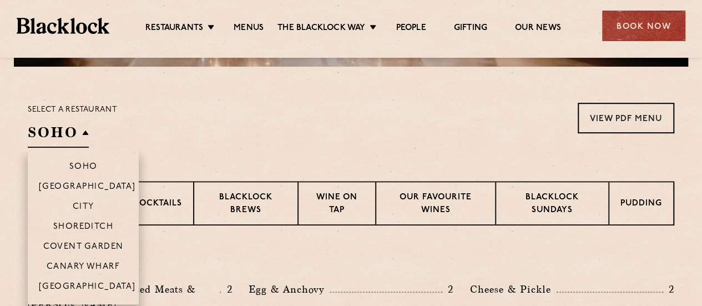 The height and width of the screenshot is (306, 702). What do you see at coordinates (538, 29) in the screenshot?
I see `a: Our News` at bounding box center [538, 29].